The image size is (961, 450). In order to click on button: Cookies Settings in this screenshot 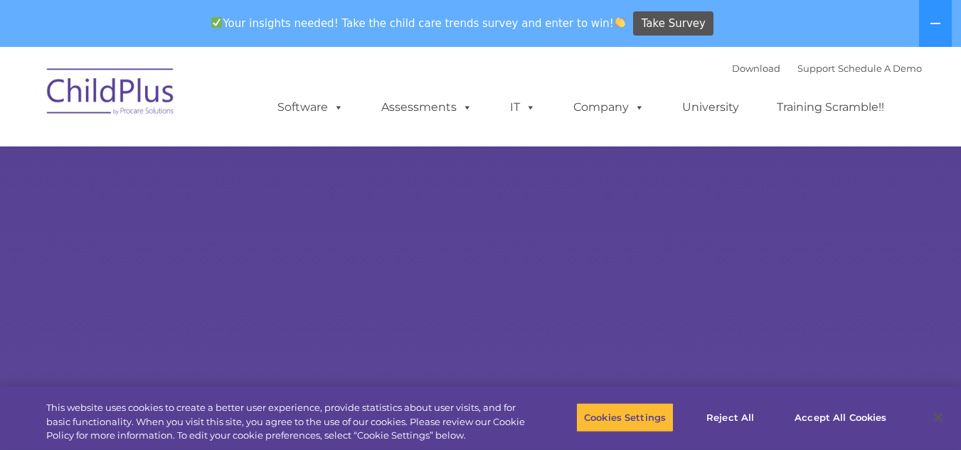, I will do `click(625, 418)`.